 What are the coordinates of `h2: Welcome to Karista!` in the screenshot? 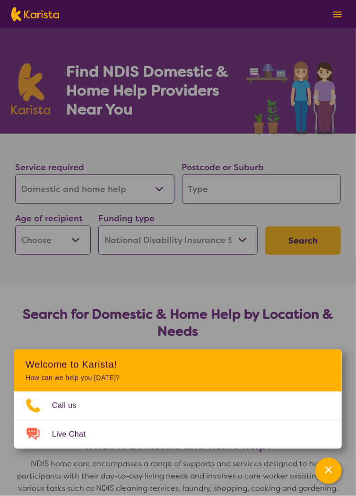 It's located at (178, 364).